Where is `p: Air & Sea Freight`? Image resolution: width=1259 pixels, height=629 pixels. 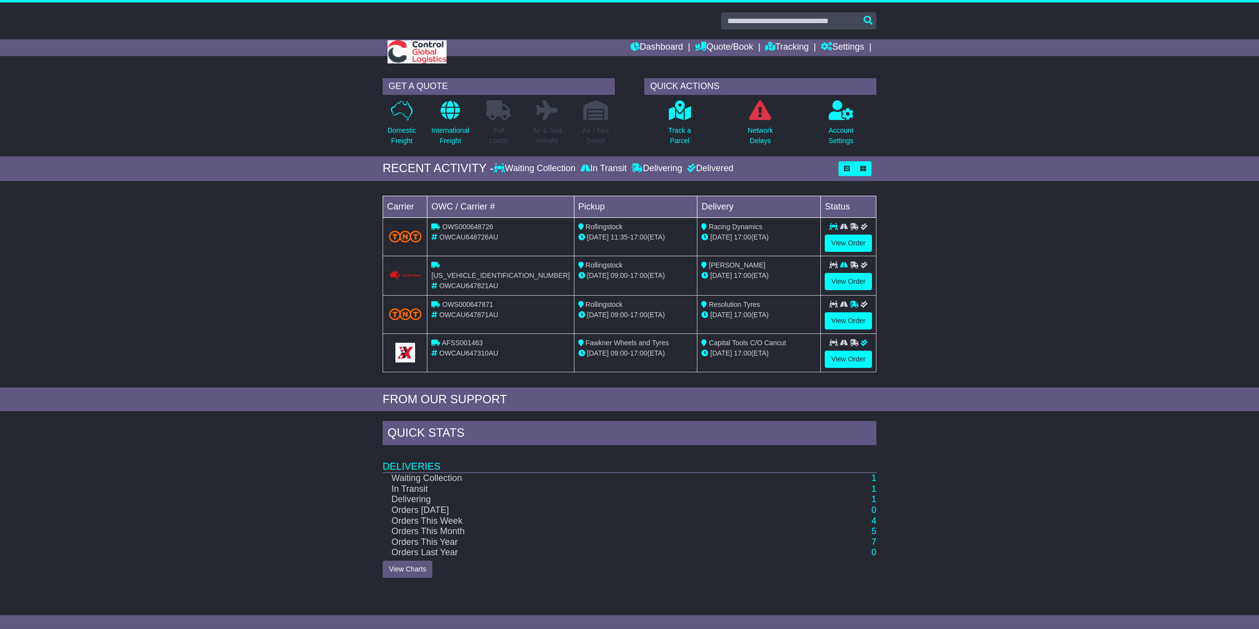
p: Air & Sea Freight is located at coordinates (547, 136).